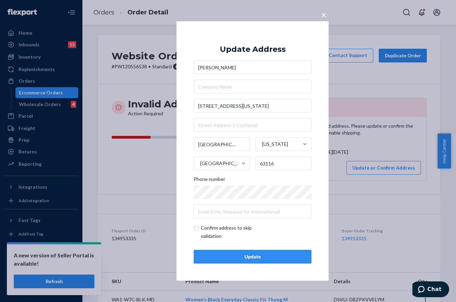 This screenshot has width=456, height=302. I want to click on input: Company Name, so click(252, 86).